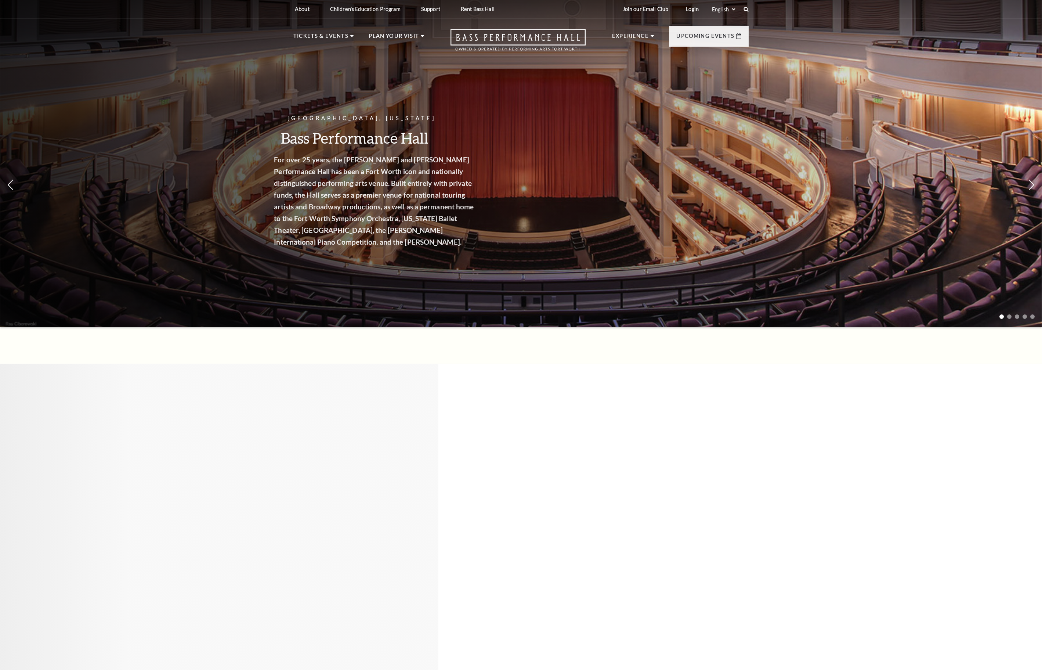 Image resolution: width=1042 pixels, height=670 pixels. Describe the element at coordinates (723, 9) in the screenshot. I see `select: Select:` at that location.